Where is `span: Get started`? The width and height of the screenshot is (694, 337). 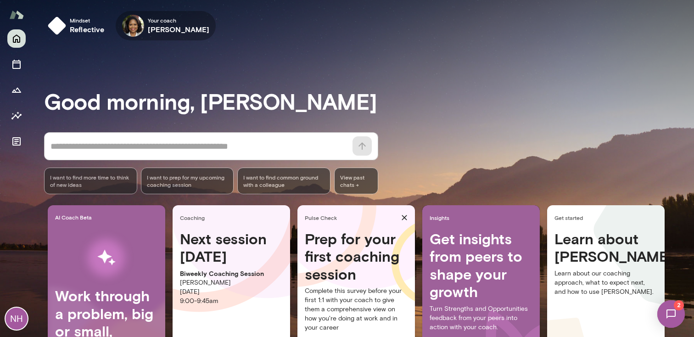
span: Get started is located at coordinates (608, 218).